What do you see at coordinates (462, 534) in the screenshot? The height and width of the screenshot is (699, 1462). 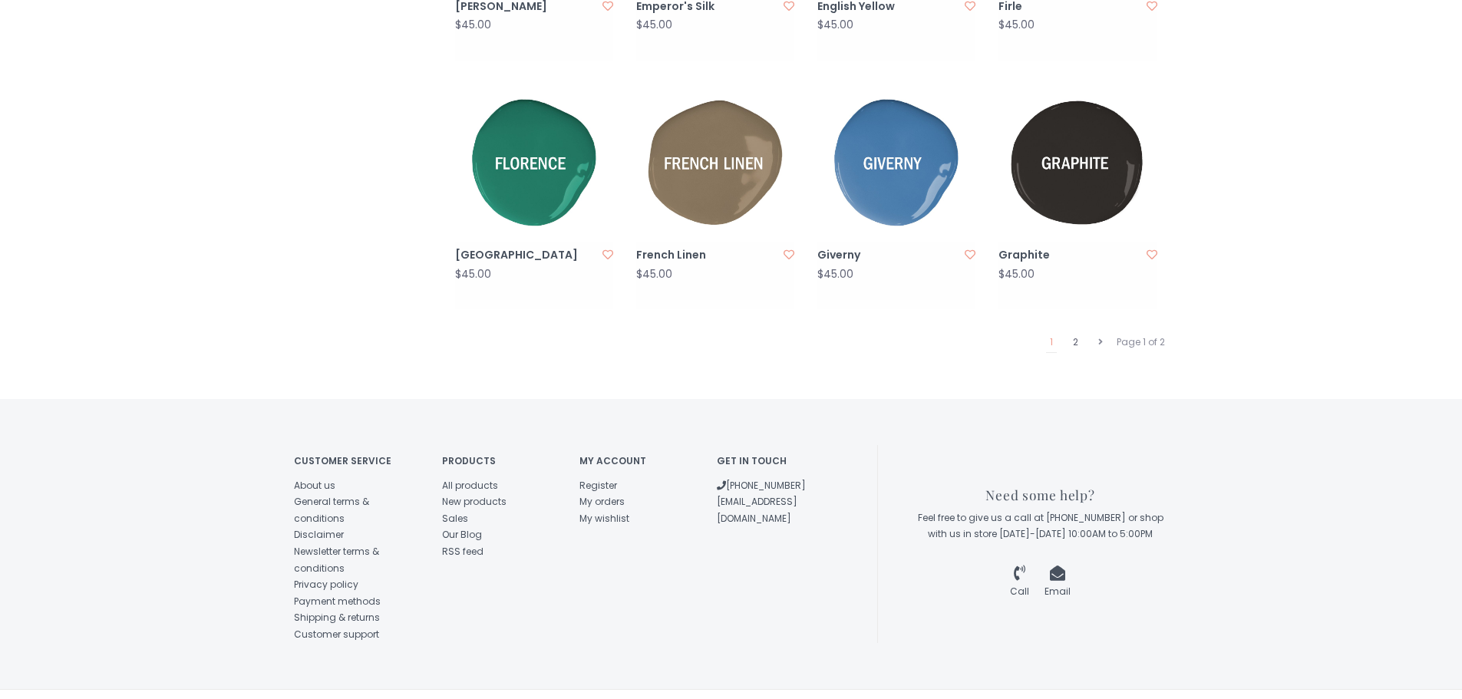 I see `a: Our Blog` at bounding box center [462, 534].